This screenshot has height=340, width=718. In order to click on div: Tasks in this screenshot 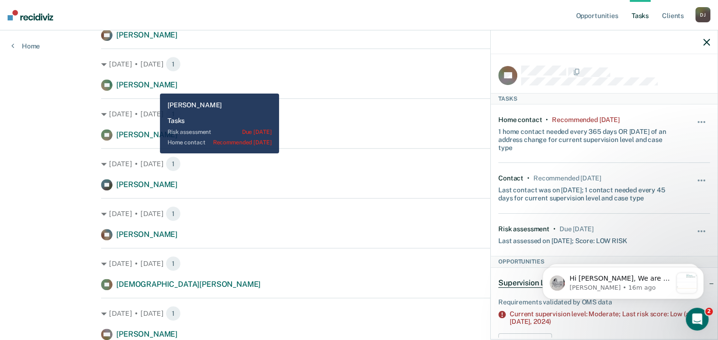, I will do `click(604, 99)`.